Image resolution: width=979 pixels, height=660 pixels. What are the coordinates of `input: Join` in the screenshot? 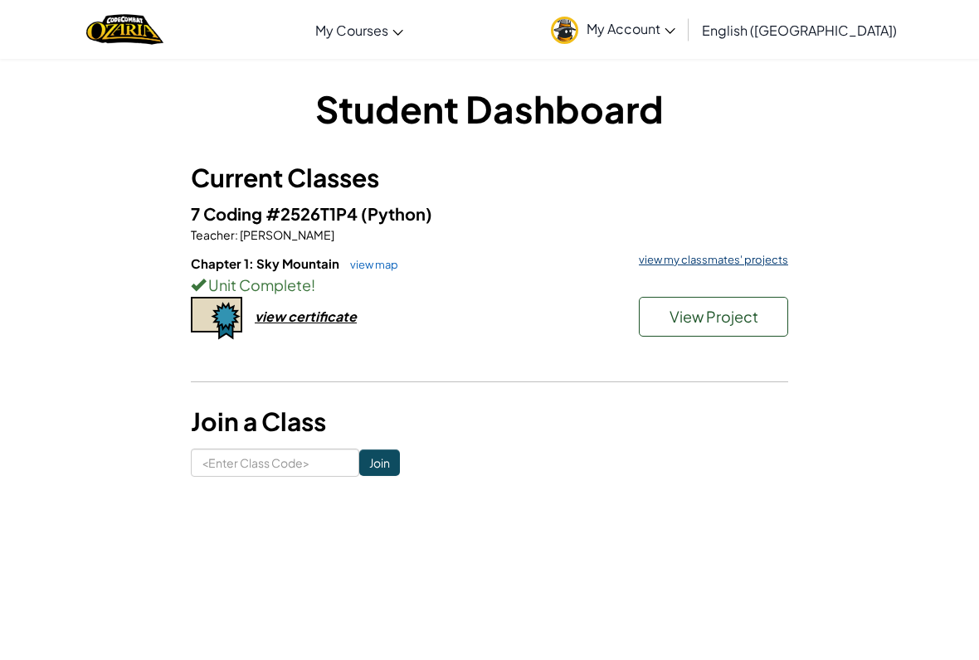 It's located at (379, 463).